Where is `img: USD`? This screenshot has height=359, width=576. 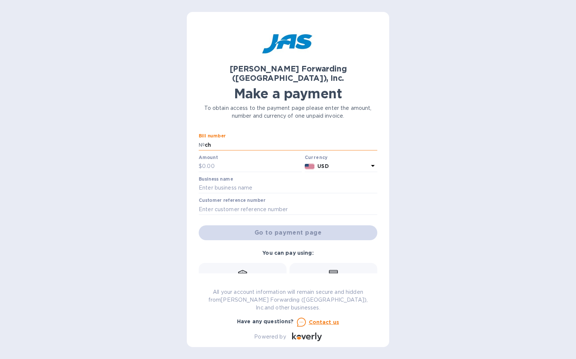
img: USD is located at coordinates (310, 166).